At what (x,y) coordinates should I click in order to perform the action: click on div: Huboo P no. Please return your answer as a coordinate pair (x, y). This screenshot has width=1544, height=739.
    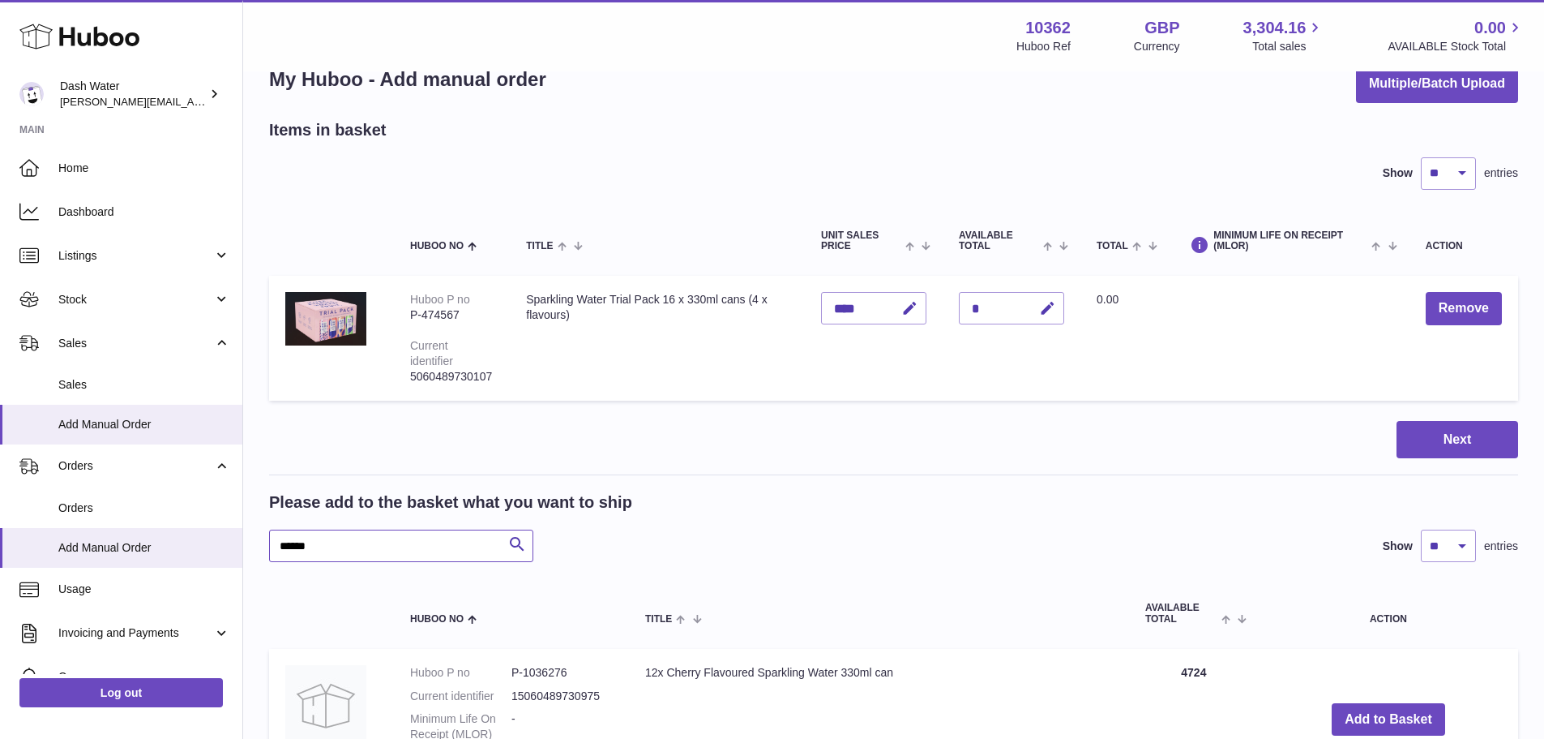
    Looking at the image, I should click on (440, 299).